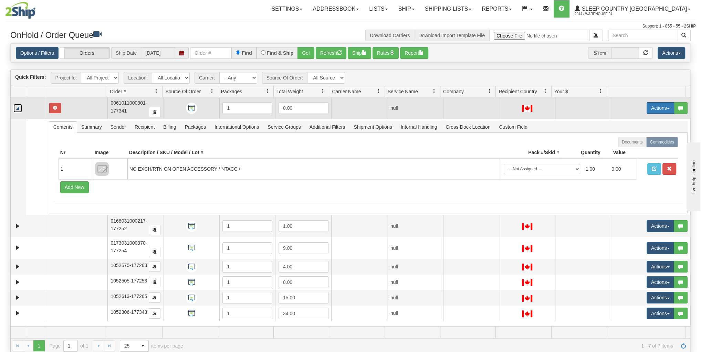 The height and width of the screenshot is (352, 701). I want to click on th: Pack #/Skid #, so click(530, 153).